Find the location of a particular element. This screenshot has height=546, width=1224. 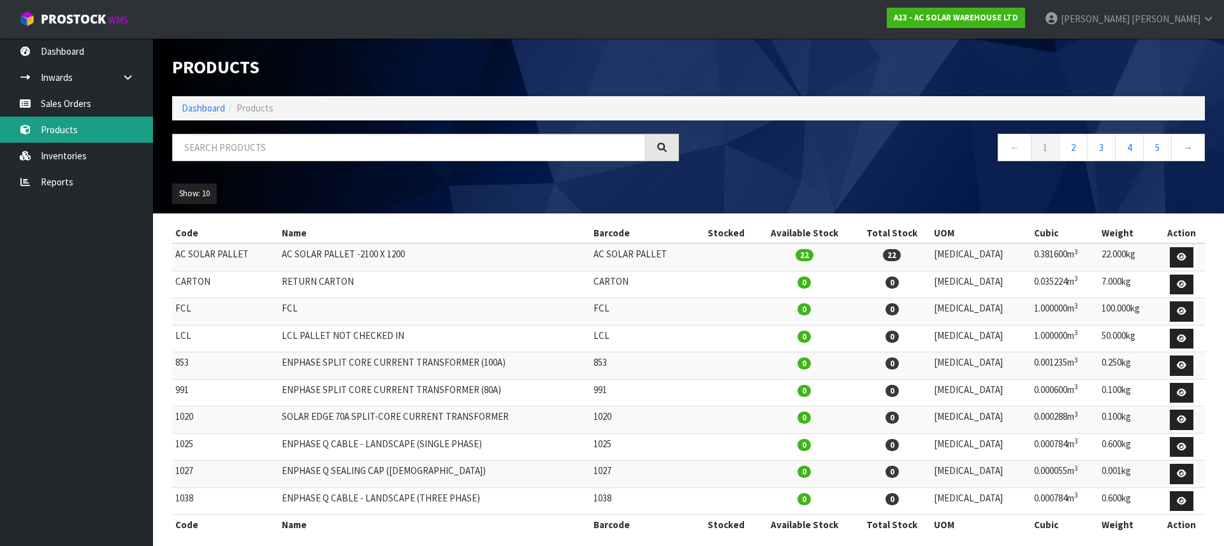

td: RETURN CARTON is located at coordinates (434, 284).